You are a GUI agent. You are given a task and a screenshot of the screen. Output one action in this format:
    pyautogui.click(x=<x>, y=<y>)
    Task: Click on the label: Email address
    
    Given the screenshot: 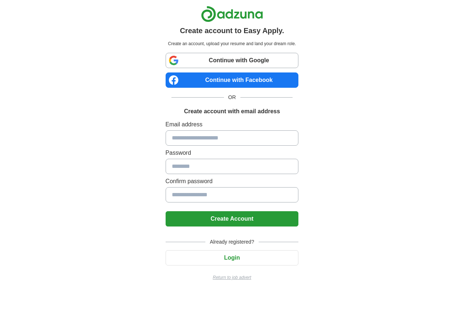 What is the action you would take?
    pyautogui.click(x=232, y=125)
    